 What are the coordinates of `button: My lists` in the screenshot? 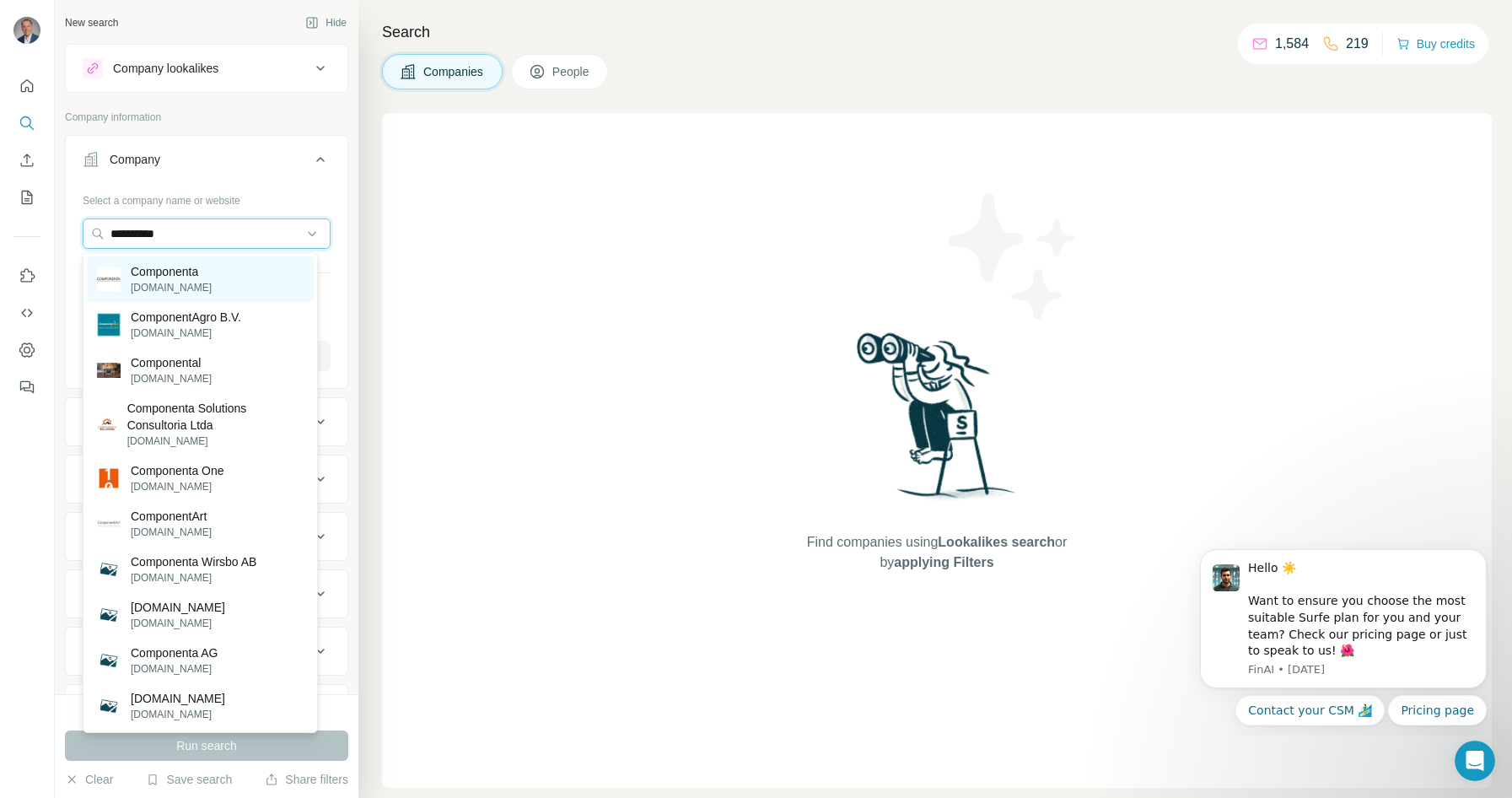 It's located at (27, 198).